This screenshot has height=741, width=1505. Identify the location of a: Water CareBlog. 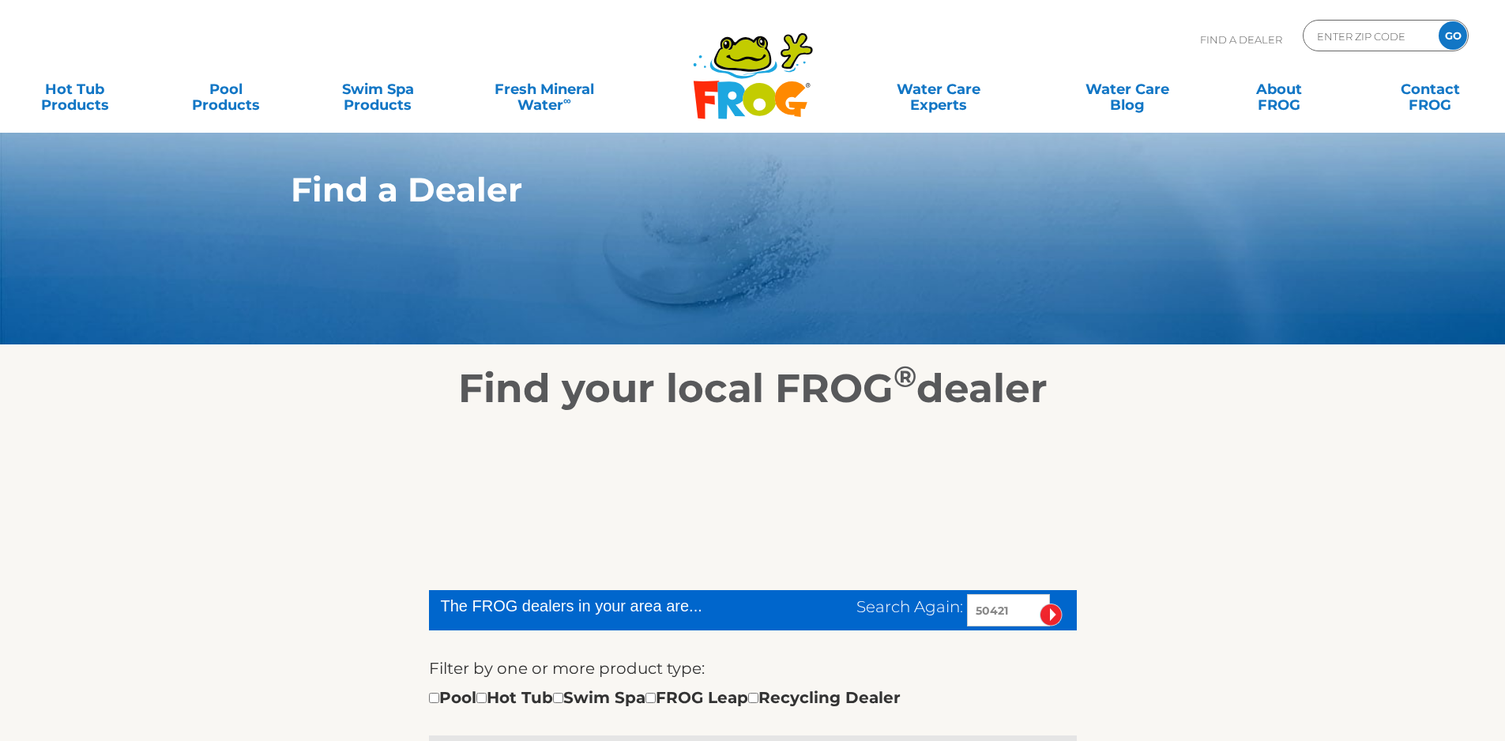
(1127, 89).